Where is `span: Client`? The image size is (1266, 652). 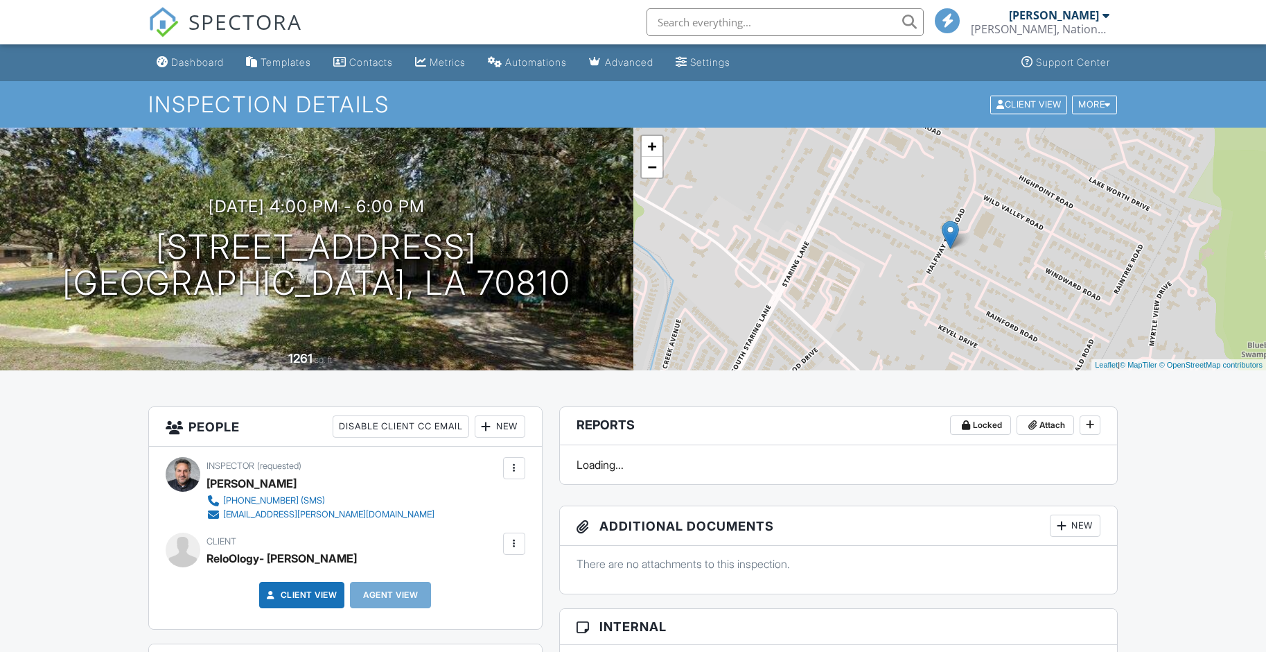 span: Client is located at coordinates (221, 541).